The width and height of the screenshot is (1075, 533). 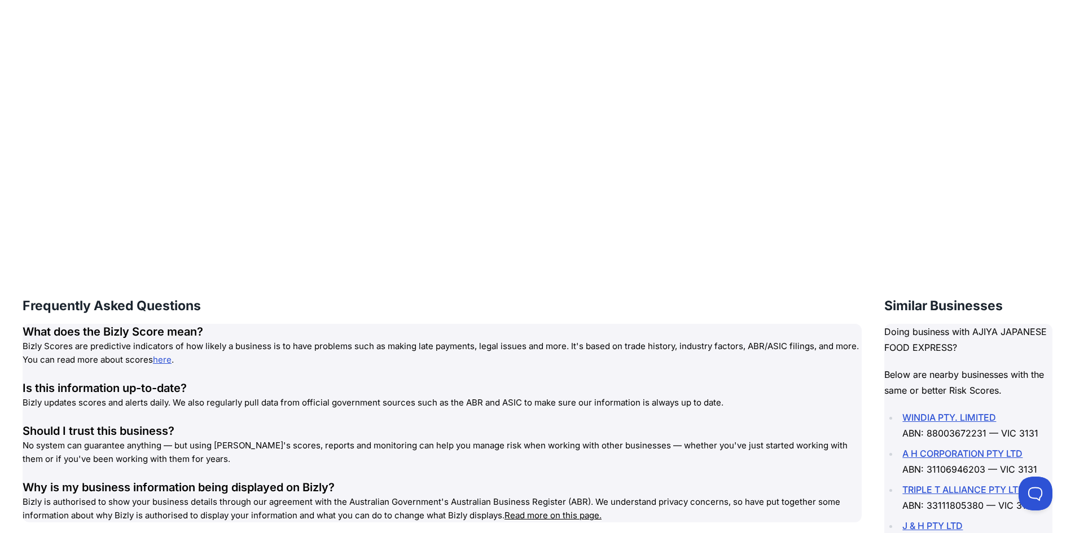 What do you see at coordinates (442, 509) in the screenshot?
I see `p: Bizly is authorised to show your business details through our agreement with the Australian Gover...` at bounding box center [442, 509].